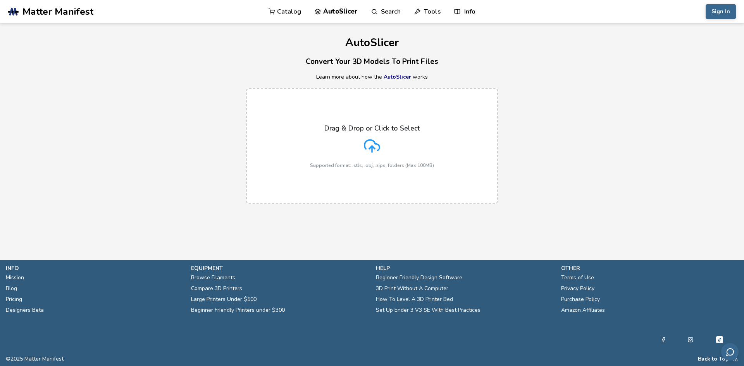 This screenshot has height=366, width=744. What do you see at coordinates (213, 278) in the screenshot?
I see `a: Browse Filaments` at bounding box center [213, 278].